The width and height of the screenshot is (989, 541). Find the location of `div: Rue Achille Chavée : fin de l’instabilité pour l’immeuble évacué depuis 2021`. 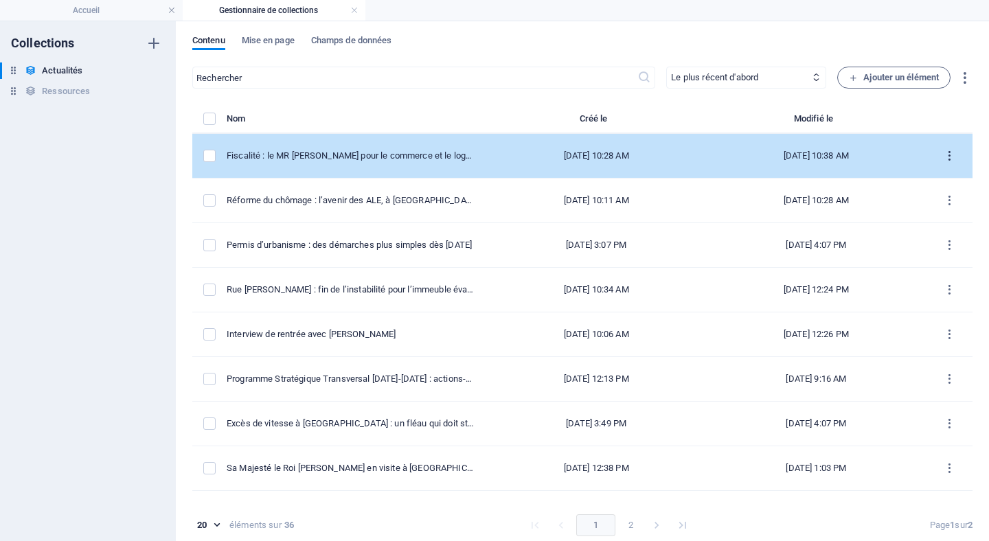

div: Rue Achille Chavée : fin de l’instabilité pour l’immeuble évacué depuis 2021 is located at coordinates (351, 290).